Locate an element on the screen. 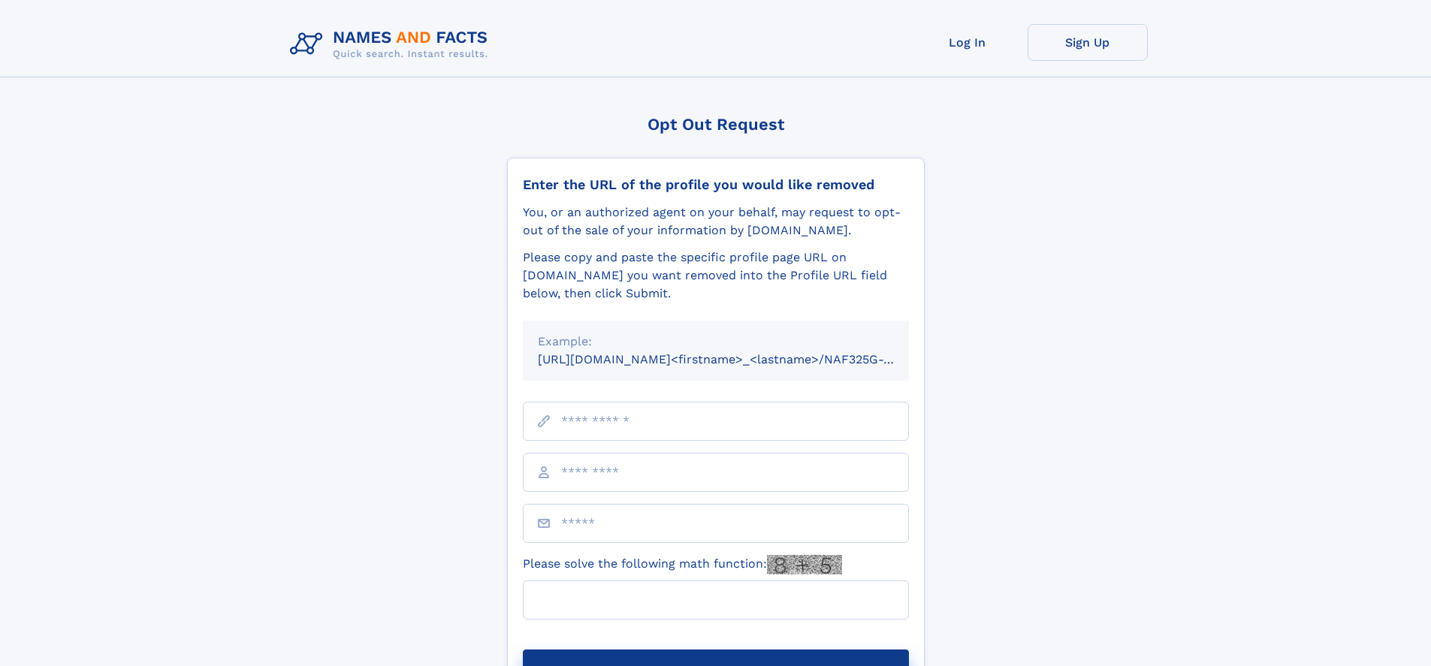  label: Please solve the following math function: is located at coordinates (682, 565).